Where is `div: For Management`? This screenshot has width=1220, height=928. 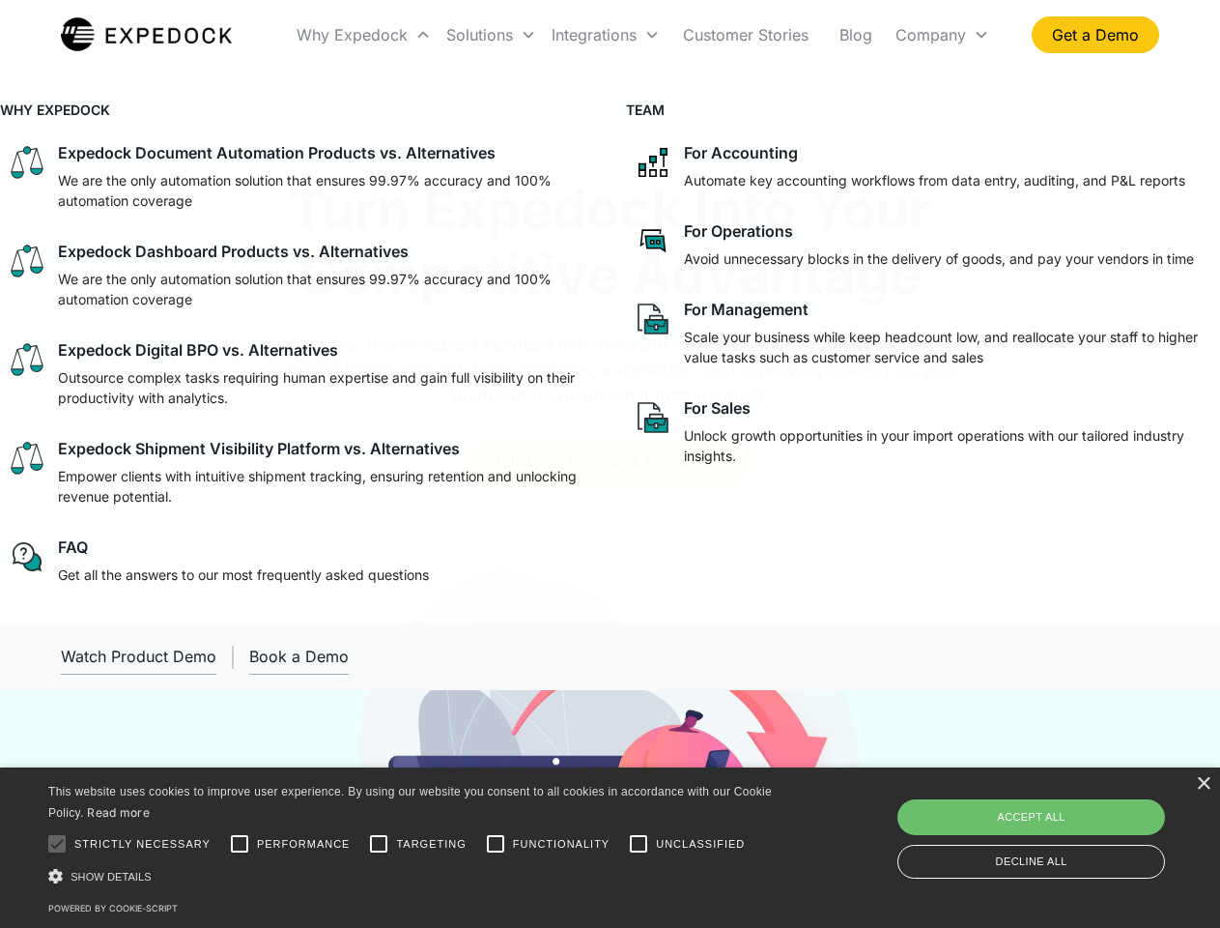 div: For Management is located at coordinates (746, 309).